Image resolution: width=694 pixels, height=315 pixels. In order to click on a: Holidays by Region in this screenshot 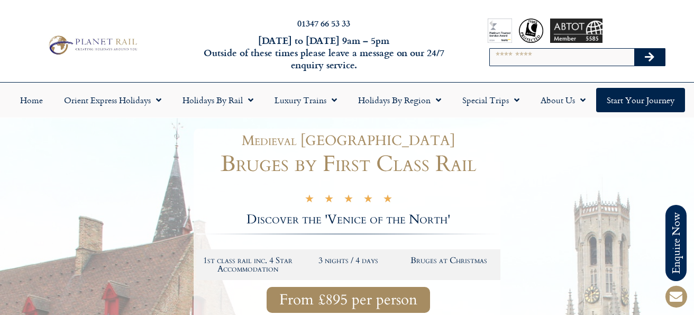, I will do `click(399, 100)`.